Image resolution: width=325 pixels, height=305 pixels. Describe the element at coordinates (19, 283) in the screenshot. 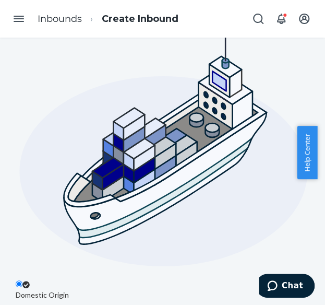

I see `input: Domestic OriginUse Flexport’s extensive US trucking network or your own carrier to inbound your p...` at that location.